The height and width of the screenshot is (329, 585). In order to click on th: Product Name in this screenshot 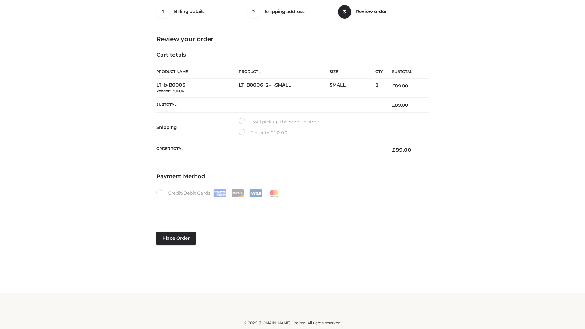, I will do `click(197, 72)`.